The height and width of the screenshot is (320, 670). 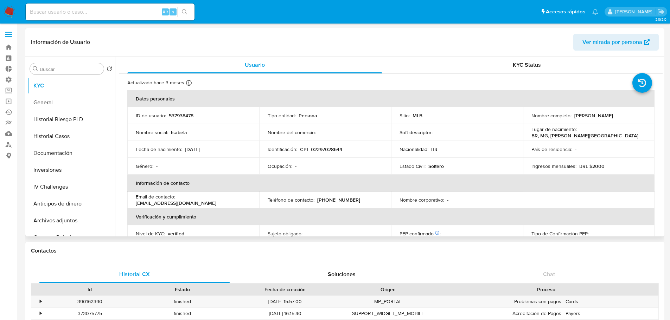 What do you see at coordinates (560, 234) in the screenshot?
I see `p: Tipo de Confirmación PEP :` at bounding box center [560, 234].